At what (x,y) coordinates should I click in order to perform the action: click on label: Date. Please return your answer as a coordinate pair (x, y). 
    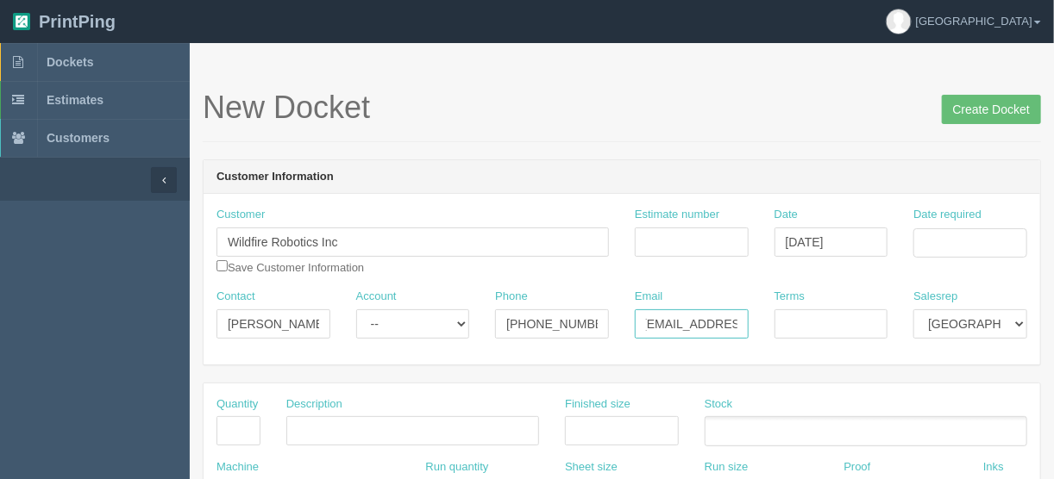
    Looking at the image, I should click on (786, 215).